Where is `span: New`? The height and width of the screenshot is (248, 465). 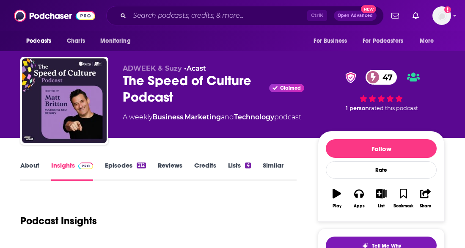 span: New is located at coordinates (369, 9).